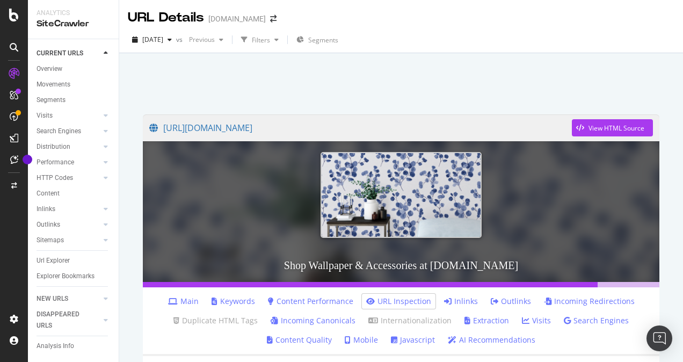  What do you see at coordinates (27, 159) in the screenshot?
I see `div: Tooltip anchor` at bounding box center [27, 159].